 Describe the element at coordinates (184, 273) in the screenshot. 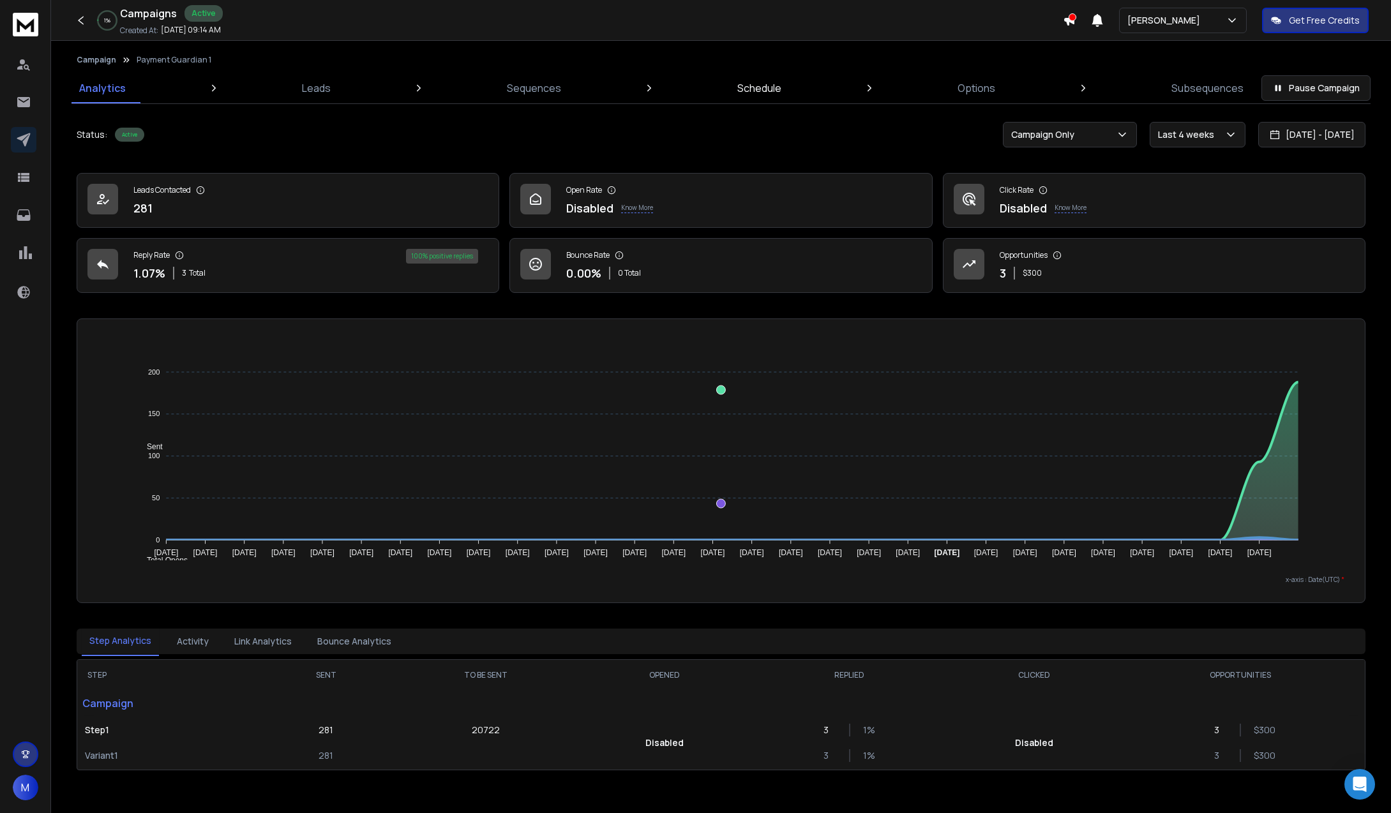

I see `span: 3` at that location.